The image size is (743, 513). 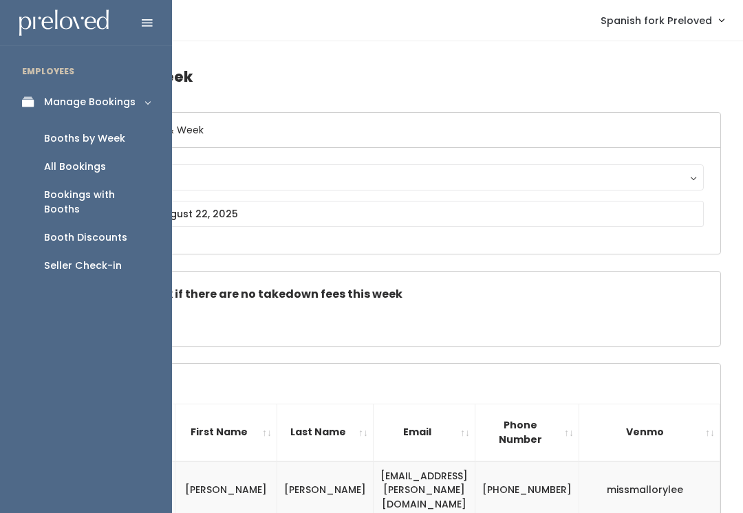 I want to click on div: Manage Bookings, so click(x=89, y=102).